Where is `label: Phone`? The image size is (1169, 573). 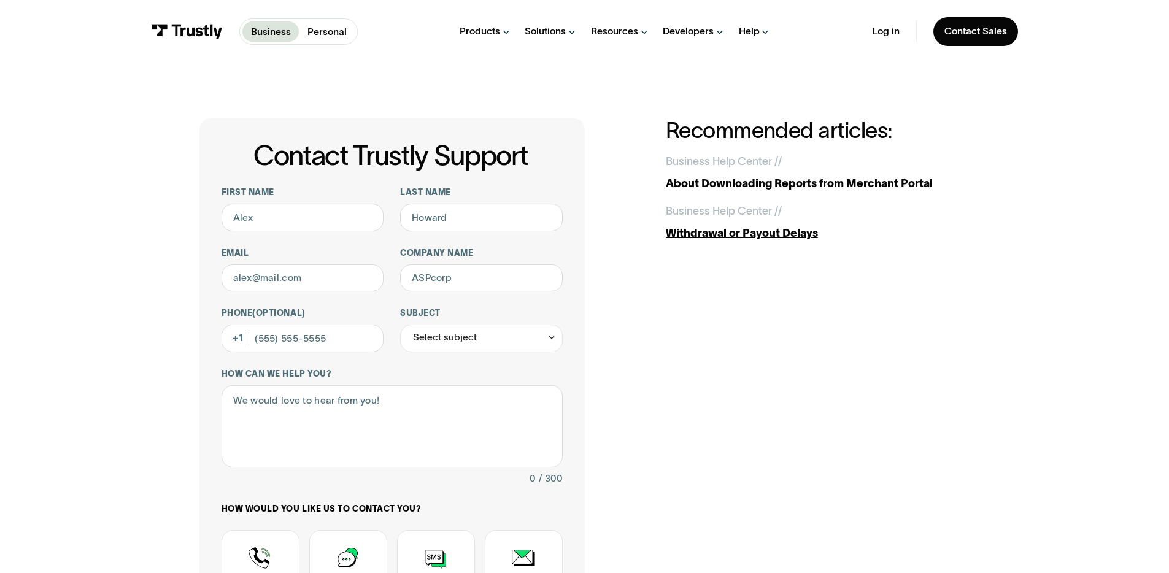 label: Phone is located at coordinates (303, 314).